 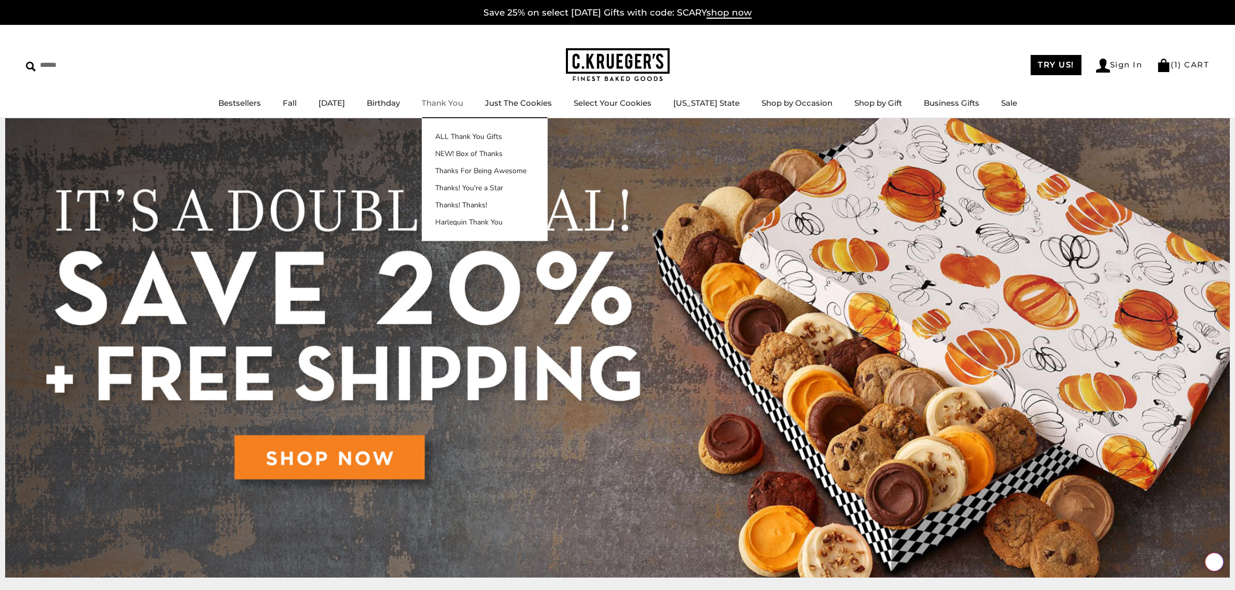 I want to click on input: Search, so click(x=88, y=65).